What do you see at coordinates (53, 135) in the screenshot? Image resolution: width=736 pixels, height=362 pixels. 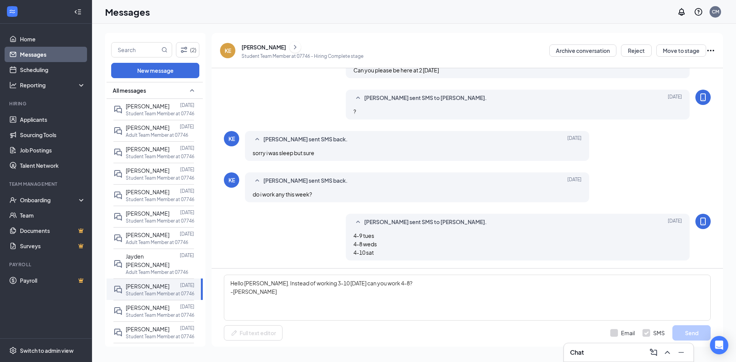 I see `a: Sourcing Tools` at bounding box center [53, 135].